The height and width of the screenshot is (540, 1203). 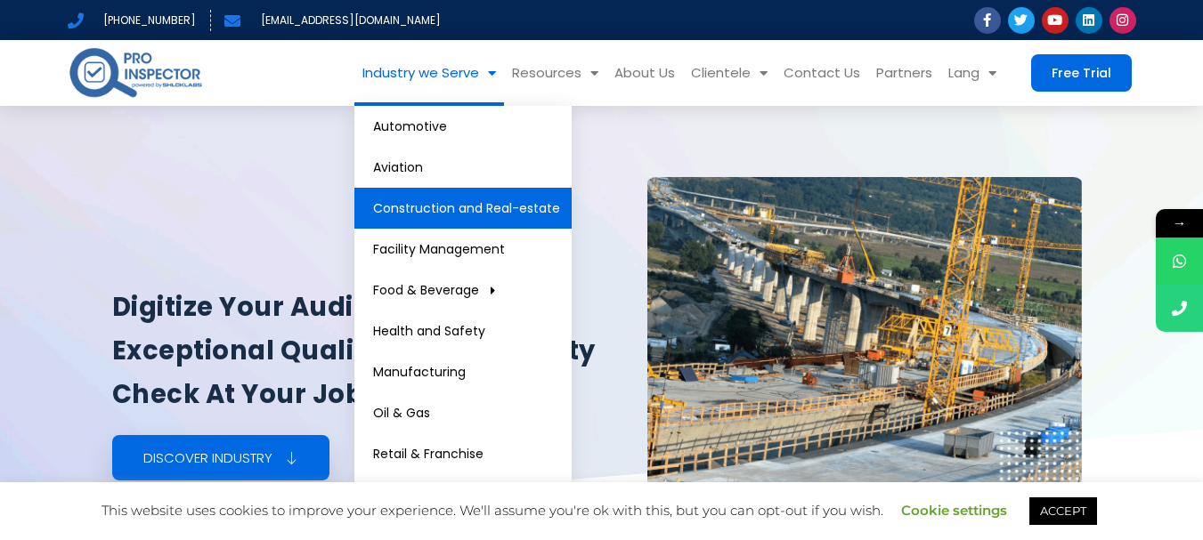 I want to click on a: Lang, so click(x=972, y=73).